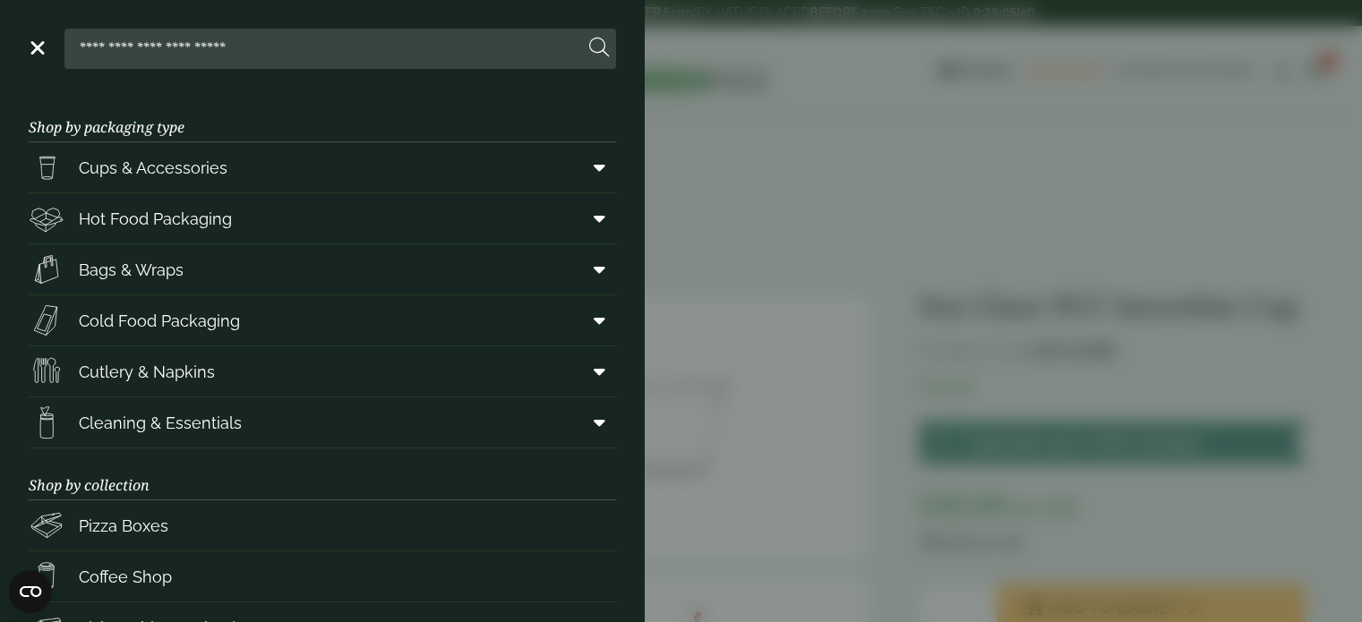 This screenshot has height=622, width=1362. Describe the element at coordinates (322, 116) in the screenshot. I see `h3: Shop by packaging type` at that location.